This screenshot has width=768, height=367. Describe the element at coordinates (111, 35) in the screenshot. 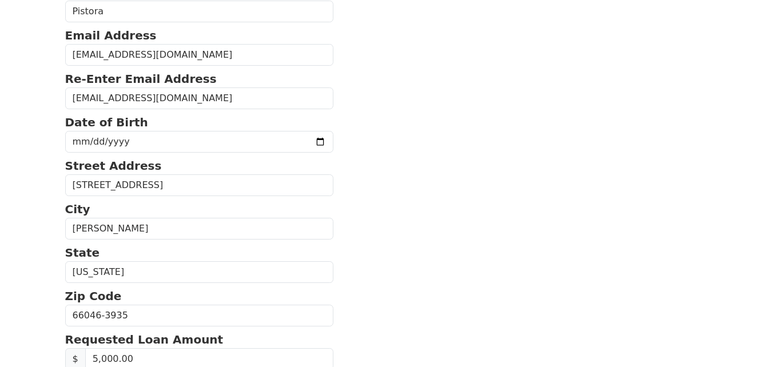

I see `strong: Email Address` at that location.